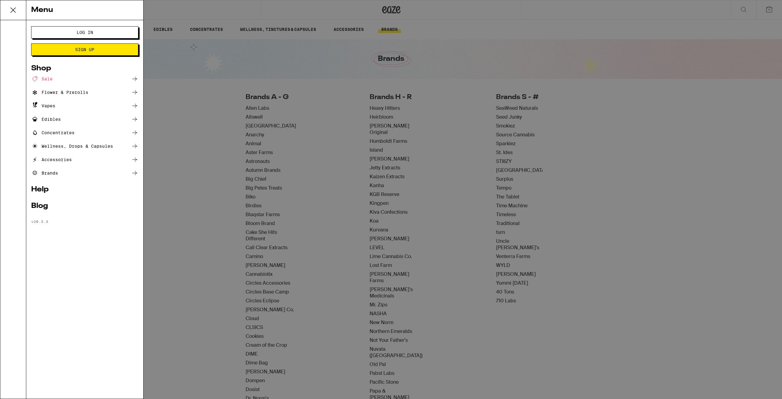 The image size is (782, 399). Describe the element at coordinates (43, 106) in the screenshot. I see `div: Vapes` at that location.